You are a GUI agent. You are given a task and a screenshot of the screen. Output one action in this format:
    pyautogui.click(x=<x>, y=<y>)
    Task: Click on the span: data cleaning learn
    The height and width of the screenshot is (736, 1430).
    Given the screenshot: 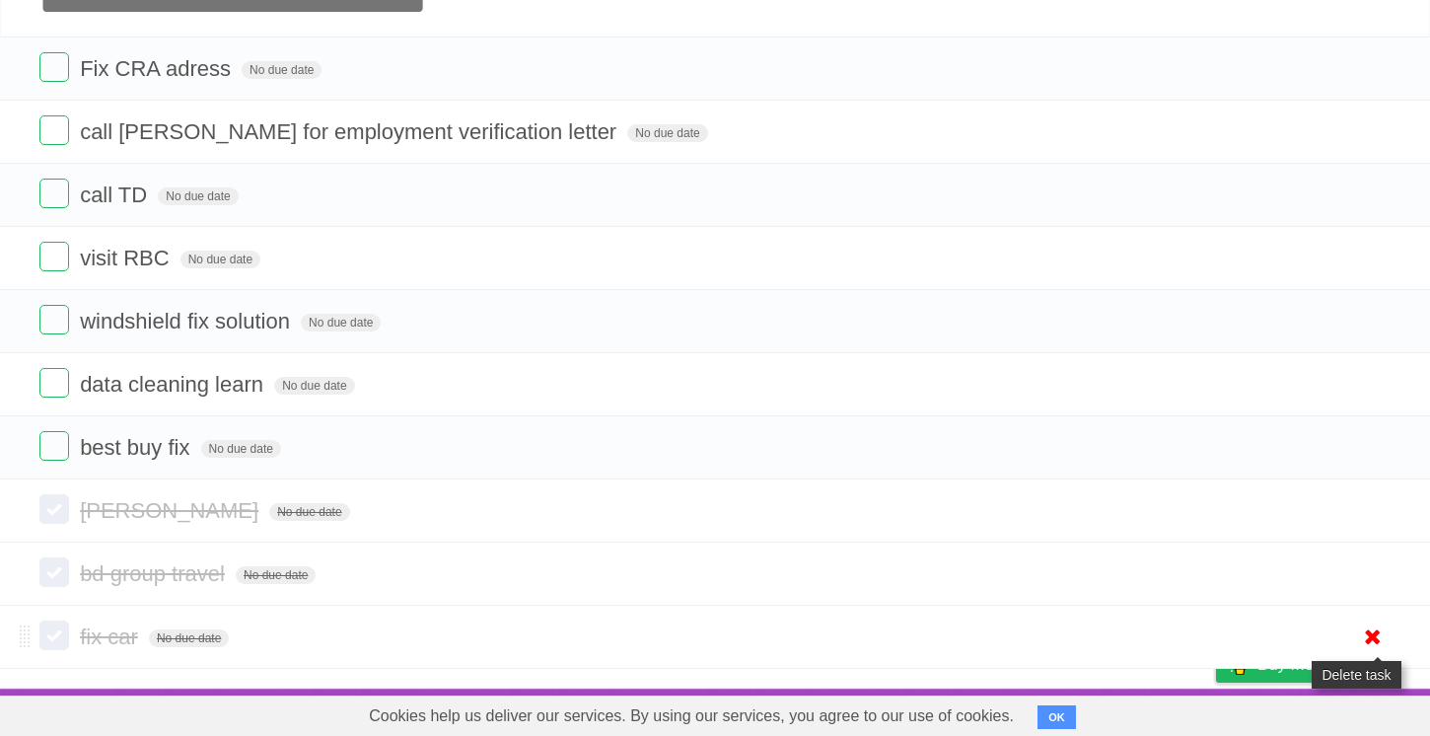 What is the action you would take?
    pyautogui.click(x=174, y=384)
    